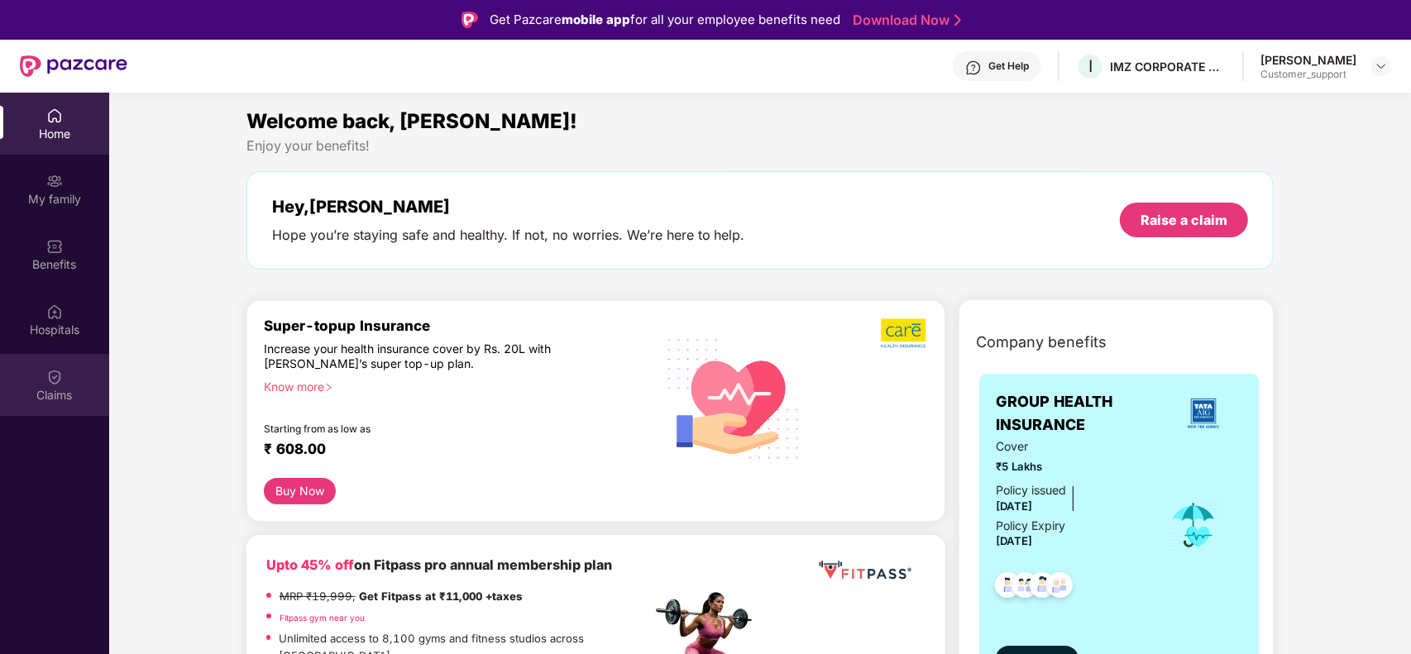 Image resolution: width=1411 pixels, height=654 pixels. Describe the element at coordinates (1008, 66) in the screenshot. I see `div: Get Help` at that location.